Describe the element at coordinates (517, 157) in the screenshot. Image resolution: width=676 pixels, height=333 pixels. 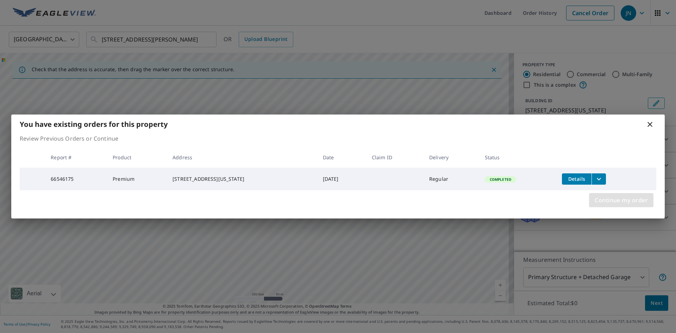
I see `th: Status` at that location.